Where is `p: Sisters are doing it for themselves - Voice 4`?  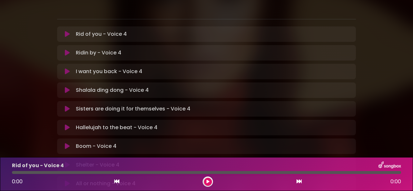
p: Sisters are doing it for themselves - Voice 4 is located at coordinates (133, 109).